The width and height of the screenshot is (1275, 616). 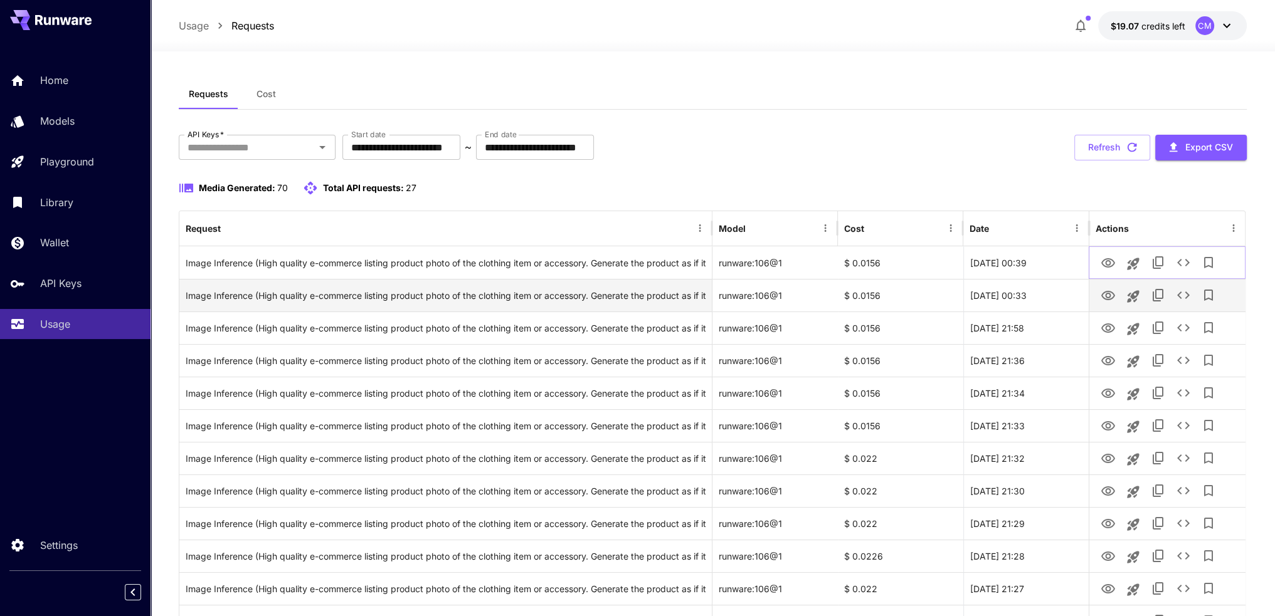 I want to click on button: Collapse sidebar, so click(x=133, y=592).